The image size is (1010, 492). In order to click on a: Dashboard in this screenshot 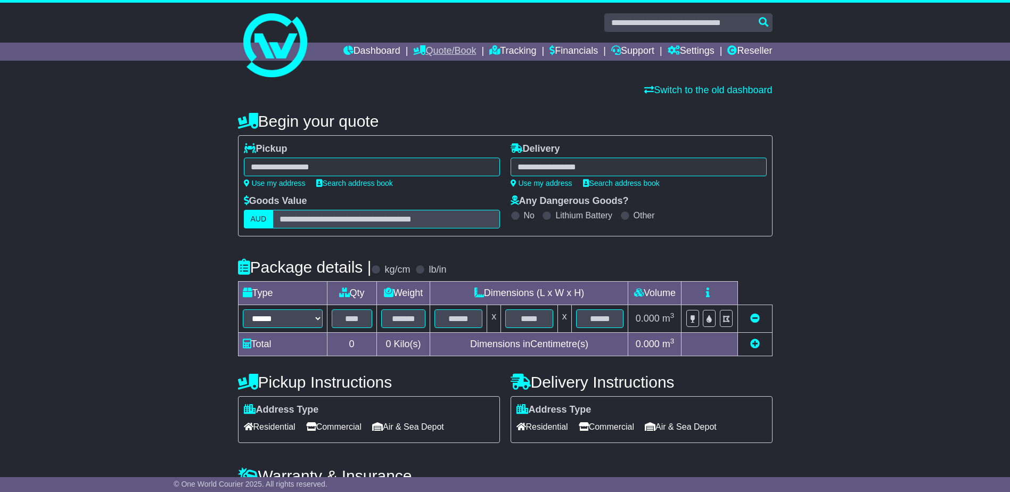, I will do `click(372, 52)`.